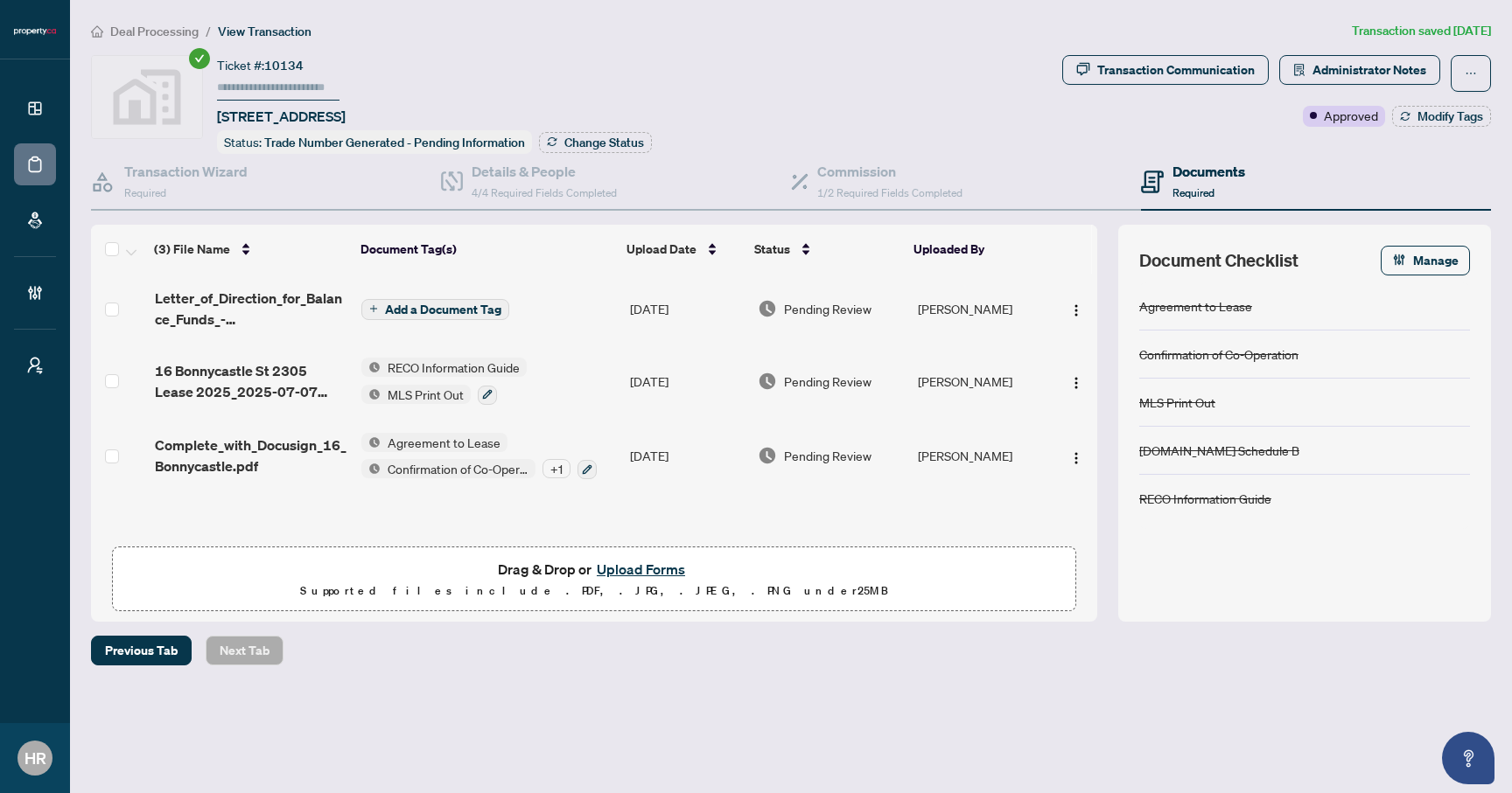  I want to click on span: check-circle, so click(199, 59).